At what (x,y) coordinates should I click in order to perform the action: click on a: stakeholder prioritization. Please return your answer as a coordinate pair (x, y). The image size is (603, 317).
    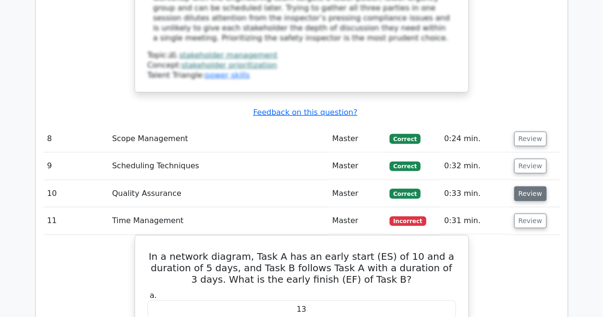
    Looking at the image, I should click on (229, 65).